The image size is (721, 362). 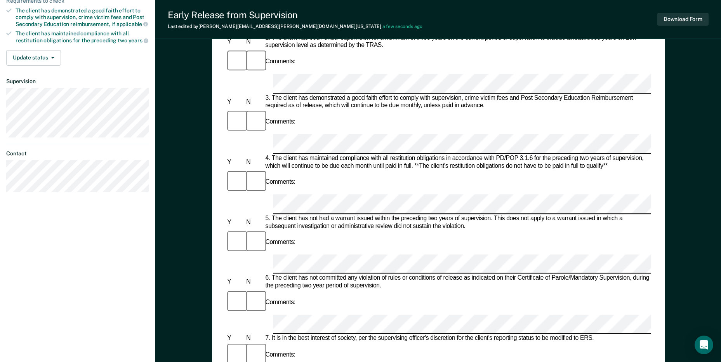 What do you see at coordinates (132, 24) in the screenshot?
I see `span: applicable` at bounding box center [132, 24].